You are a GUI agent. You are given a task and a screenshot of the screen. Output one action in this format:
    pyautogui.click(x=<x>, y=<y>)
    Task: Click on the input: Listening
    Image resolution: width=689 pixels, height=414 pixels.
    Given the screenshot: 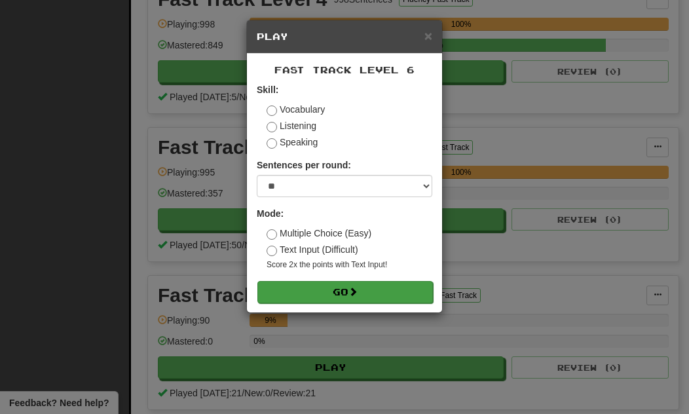 What is the action you would take?
    pyautogui.click(x=272, y=127)
    